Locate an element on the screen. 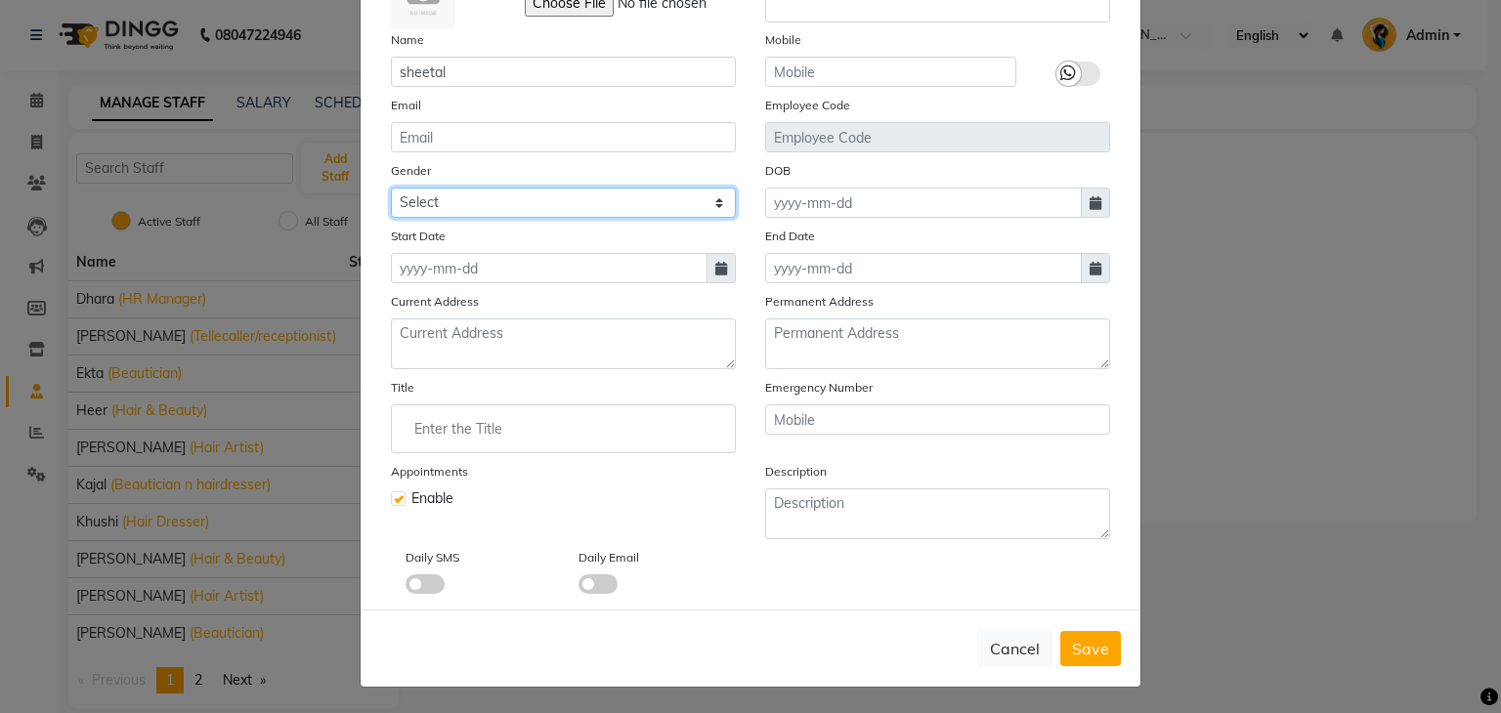 Image resolution: width=1501 pixels, height=713 pixels. input: Employee Code is located at coordinates (937, 137).